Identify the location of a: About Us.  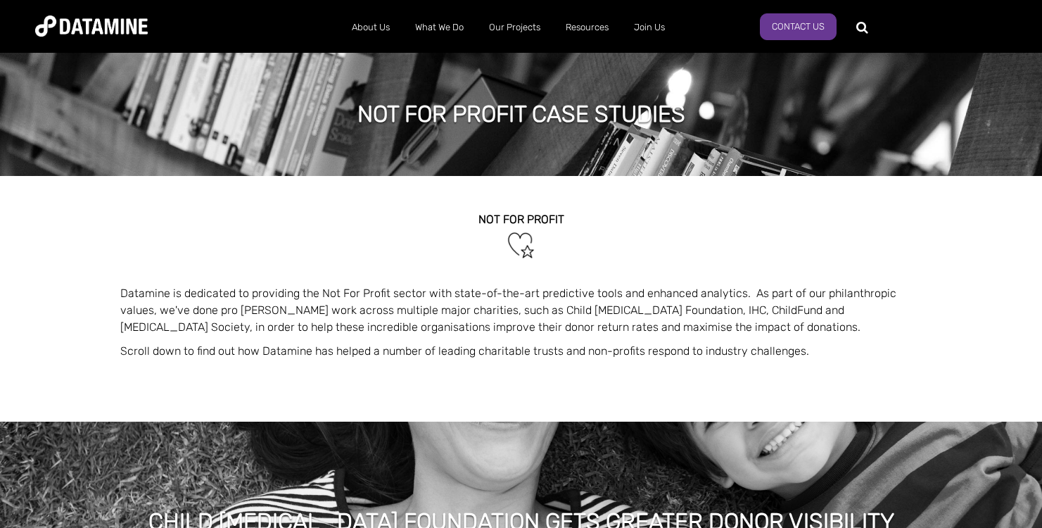
(371, 27).